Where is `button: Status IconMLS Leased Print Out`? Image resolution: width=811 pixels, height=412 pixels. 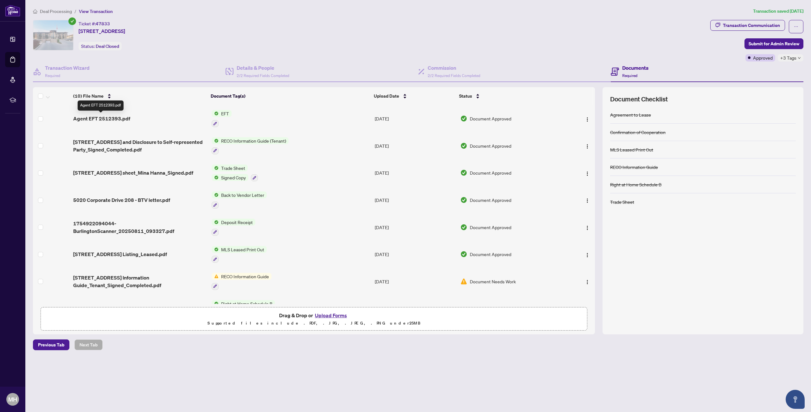
button: Status IconMLS Leased Print Out is located at coordinates (239, 254).